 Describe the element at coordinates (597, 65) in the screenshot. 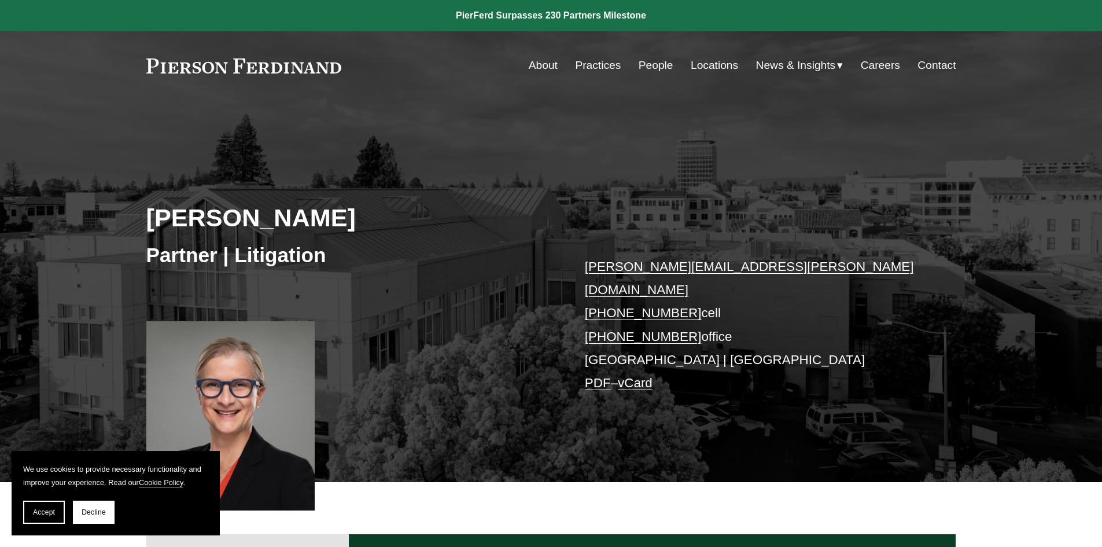

I see `a: Practices` at that location.